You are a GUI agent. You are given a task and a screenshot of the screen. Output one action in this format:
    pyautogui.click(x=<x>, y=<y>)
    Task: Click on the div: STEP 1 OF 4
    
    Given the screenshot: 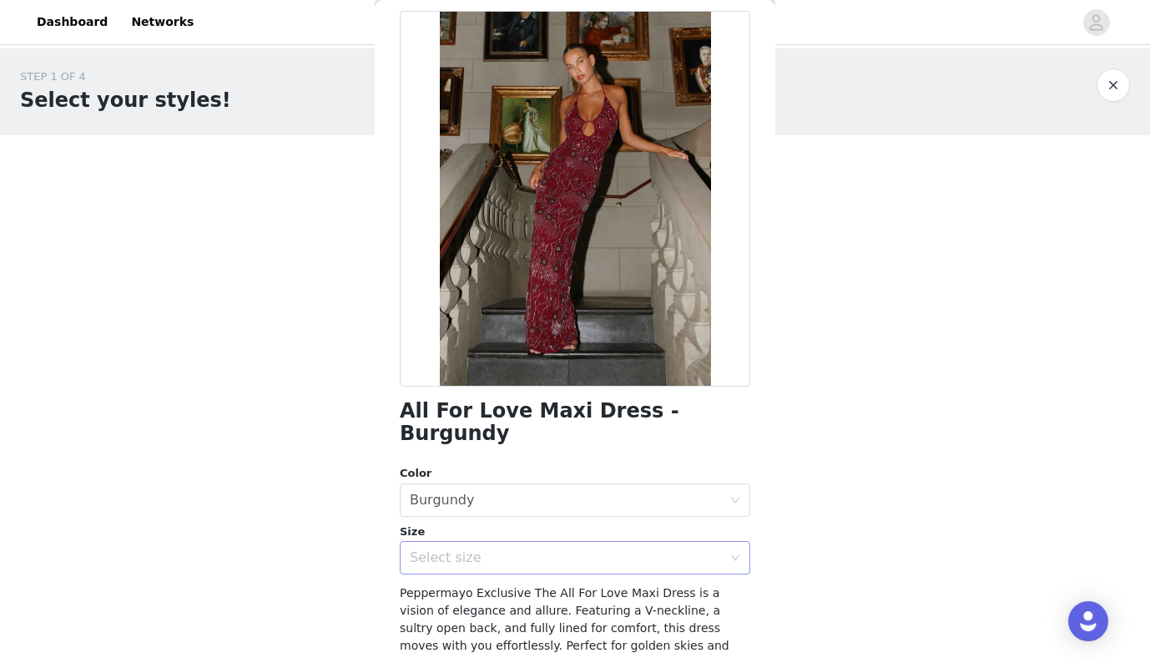 What is the action you would take?
    pyautogui.click(x=125, y=77)
    